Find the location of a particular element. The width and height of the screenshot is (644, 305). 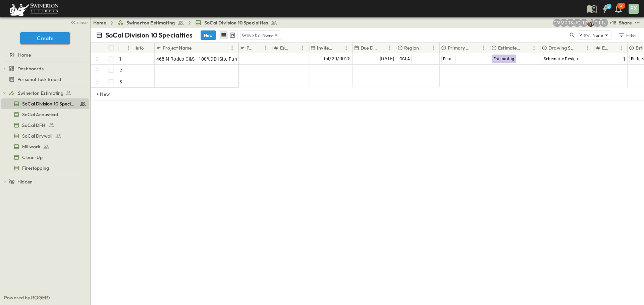

nav: breadcrumbs is located at coordinates (187, 23).